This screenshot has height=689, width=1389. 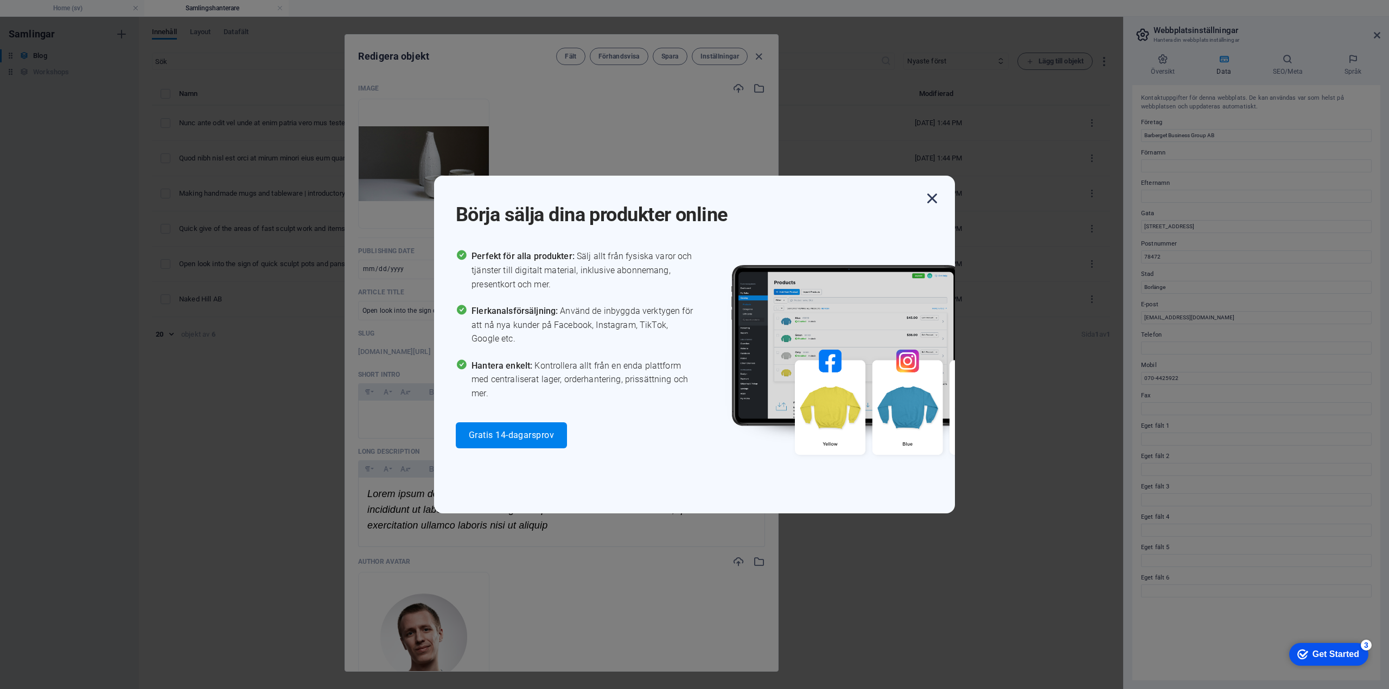 I want to click on span: Flerkanalsförsäljning:, so click(x=515, y=311).